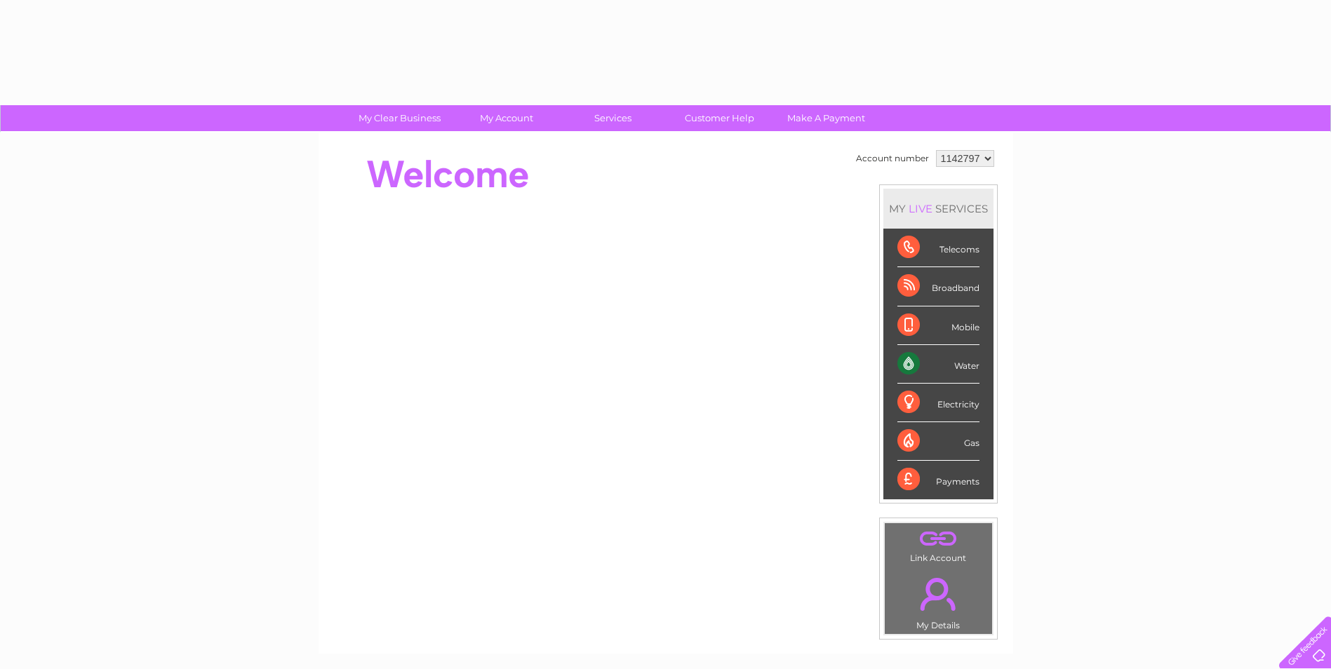 Image resolution: width=1331 pixels, height=669 pixels. I want to click on div: Electricity, so click(938, 403).